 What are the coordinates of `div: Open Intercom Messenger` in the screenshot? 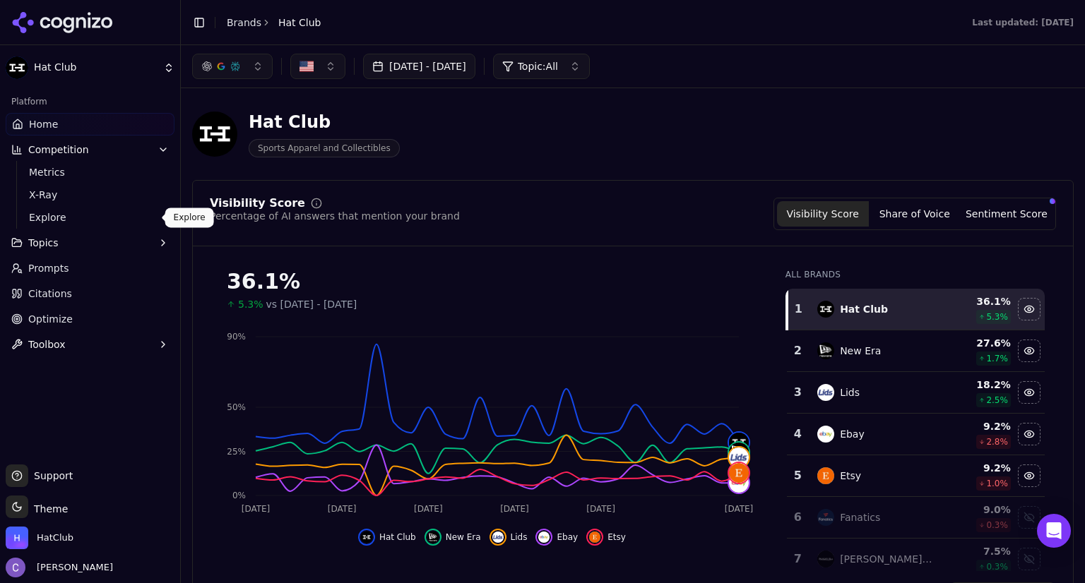 It's located at (1054, 531).